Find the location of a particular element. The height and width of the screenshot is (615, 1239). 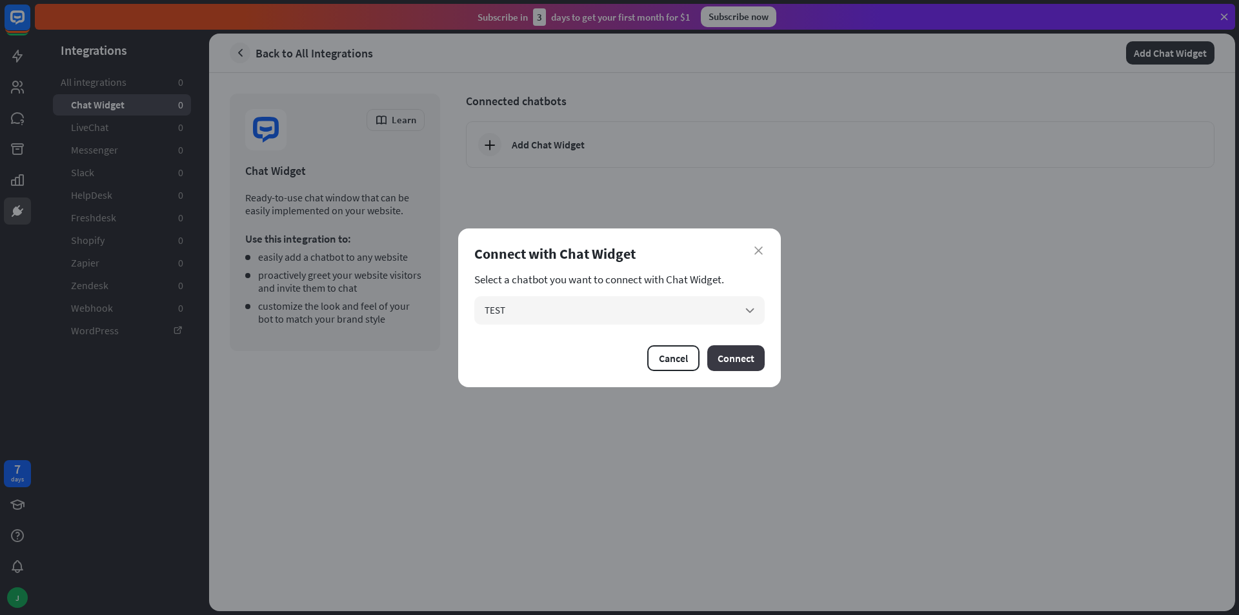

button: Open LiveChat chat widget is located at coordinates (30, 25).